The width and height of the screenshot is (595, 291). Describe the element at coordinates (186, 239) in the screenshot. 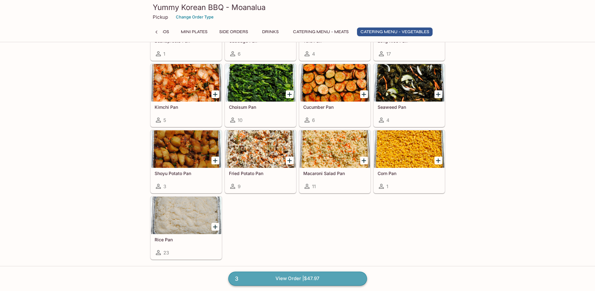

I see `h5: Rice Pan` at that location.